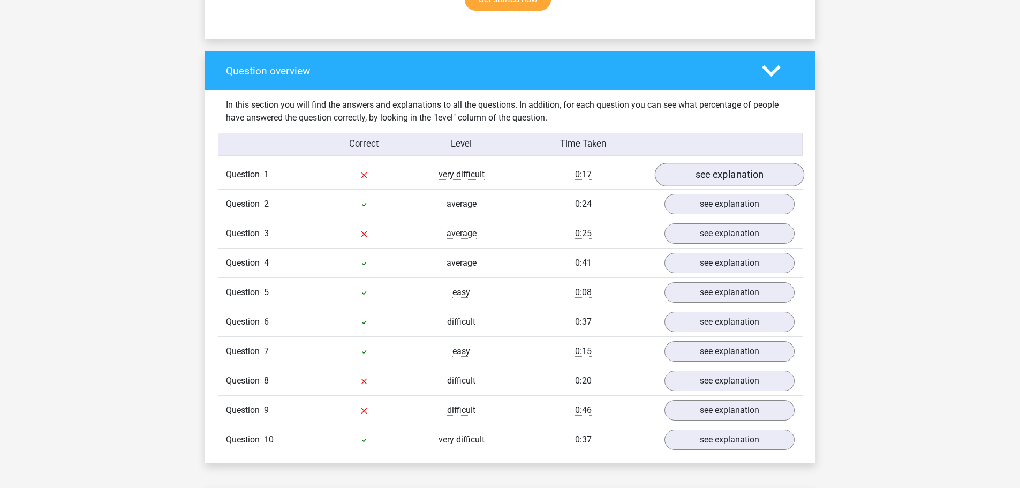 The image size is (1020, 488). I want to click on span: 7, so click(266, 351).